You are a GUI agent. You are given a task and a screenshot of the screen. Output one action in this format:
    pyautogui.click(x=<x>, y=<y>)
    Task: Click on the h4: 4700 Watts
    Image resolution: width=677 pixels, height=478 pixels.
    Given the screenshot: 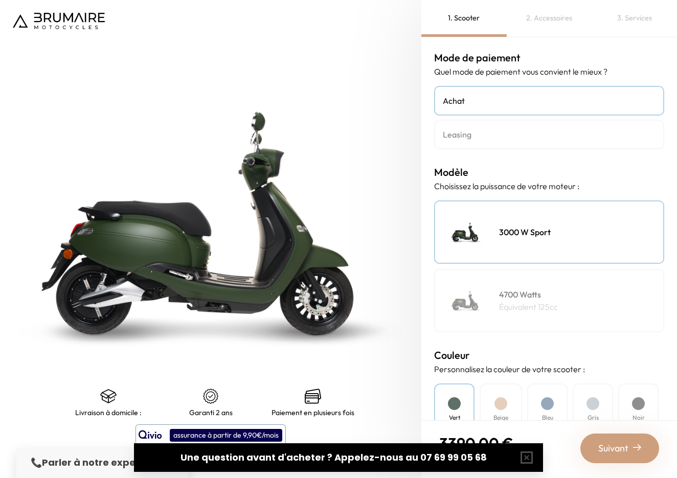 What is the action you would take?
    pyautogui.click(x=528, y=295)
    